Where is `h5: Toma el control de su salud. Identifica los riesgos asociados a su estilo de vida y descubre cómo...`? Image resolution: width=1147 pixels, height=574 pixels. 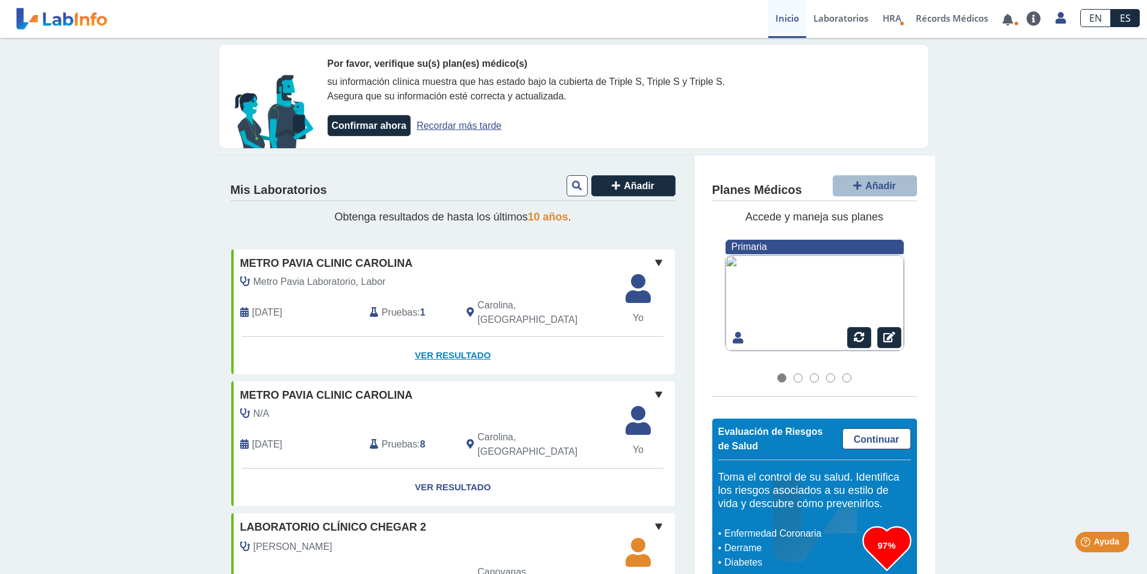 h5: Toma el control de su salud. Identifica los riesgos asociados a su estilo de vida y descubre cómo... is located at coordinates (815, 490).